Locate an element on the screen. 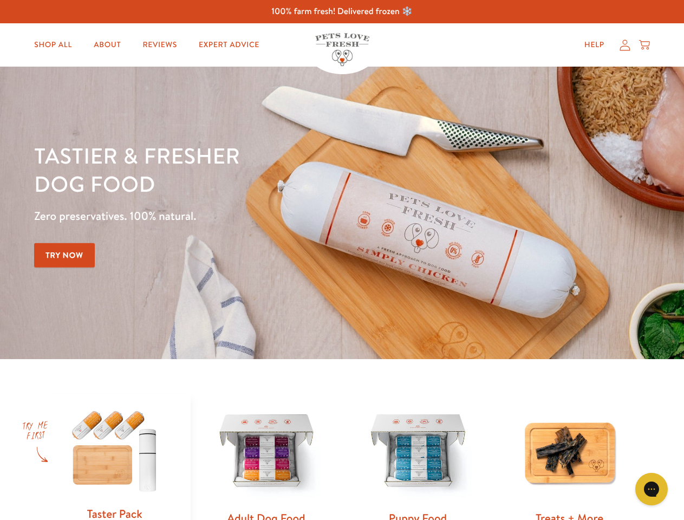 The image size is (684, 520). a: About is located at coordinates (107, 45).